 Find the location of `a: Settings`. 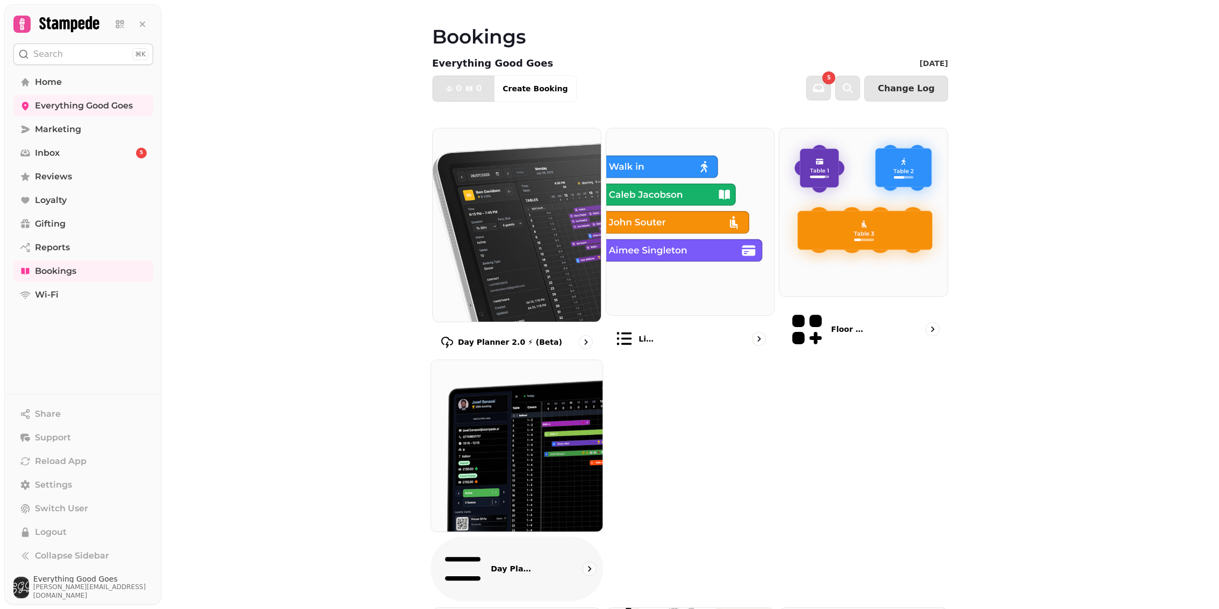

a: Settings is located at coordinates (83, 485).